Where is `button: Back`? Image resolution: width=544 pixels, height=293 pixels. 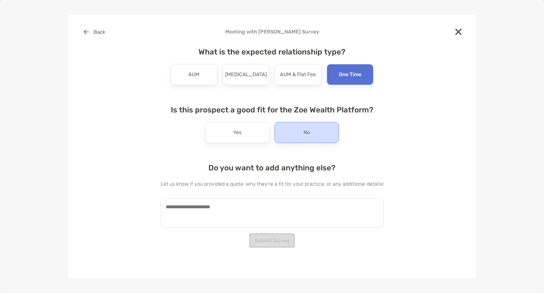
button: Back is located at coordinates (94, 32).